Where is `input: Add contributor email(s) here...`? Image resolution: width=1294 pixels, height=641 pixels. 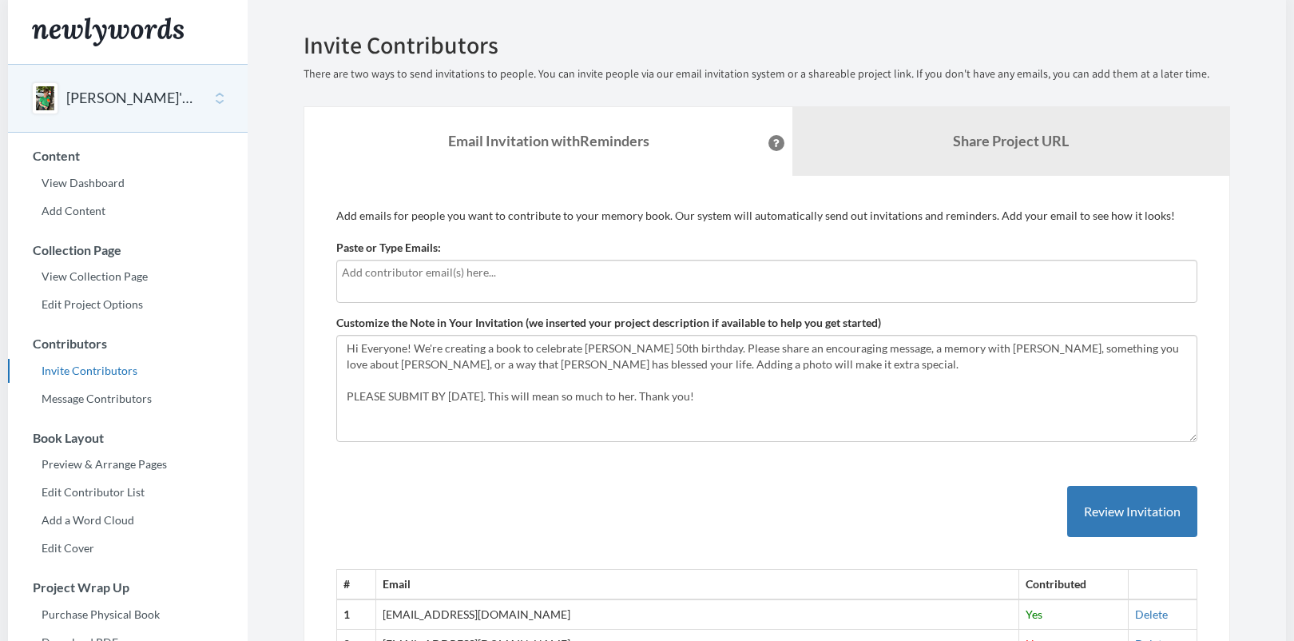
input: Add contributor email(s) here... is located at coordinates (767, 272).